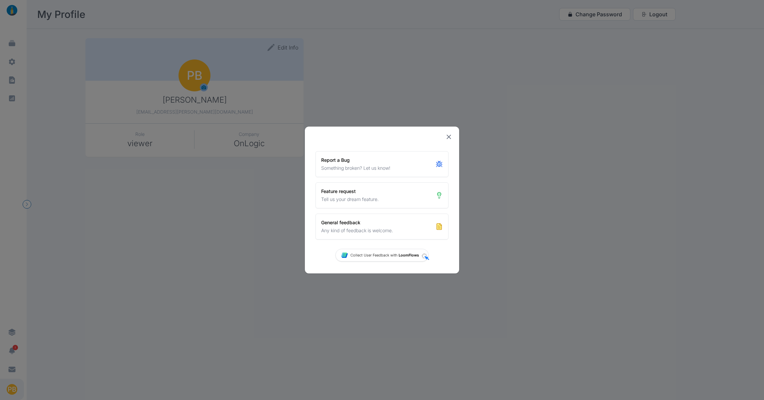  I want to click on img: logo.png, so click(344, 255).